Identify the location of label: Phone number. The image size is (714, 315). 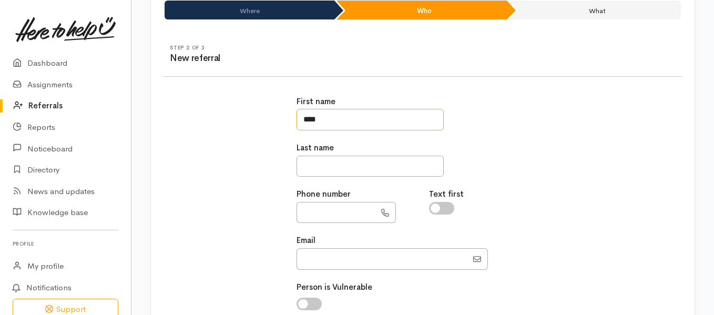
(323, 194).